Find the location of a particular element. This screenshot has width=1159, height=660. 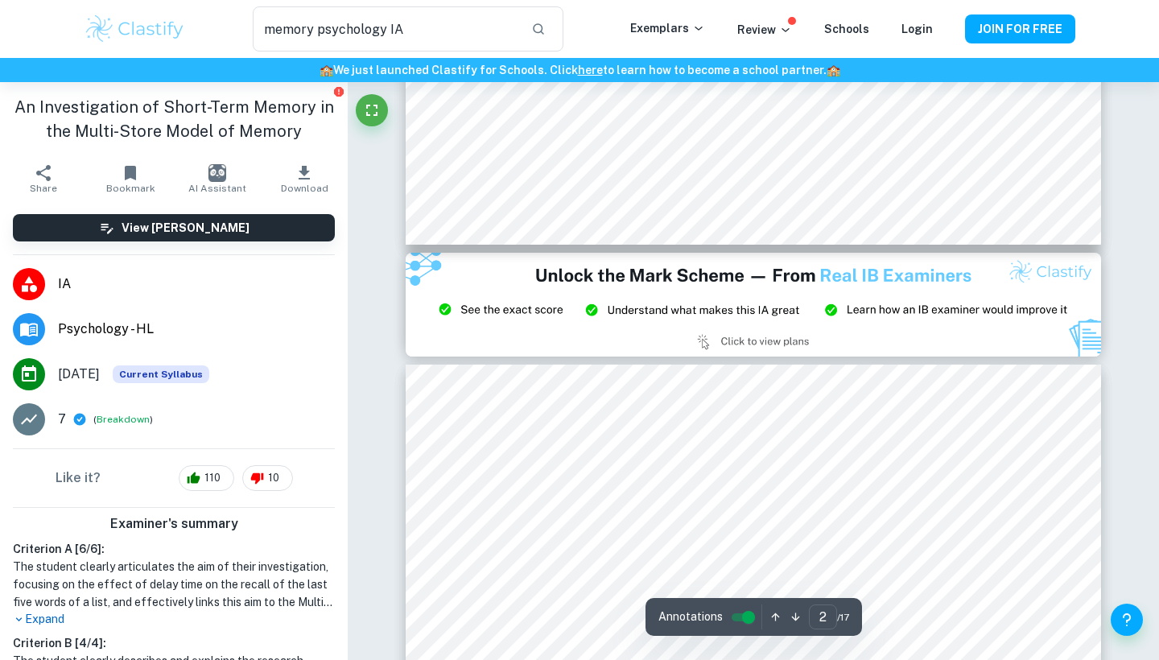

h6: Like it? is located at coordinates (78, 478).